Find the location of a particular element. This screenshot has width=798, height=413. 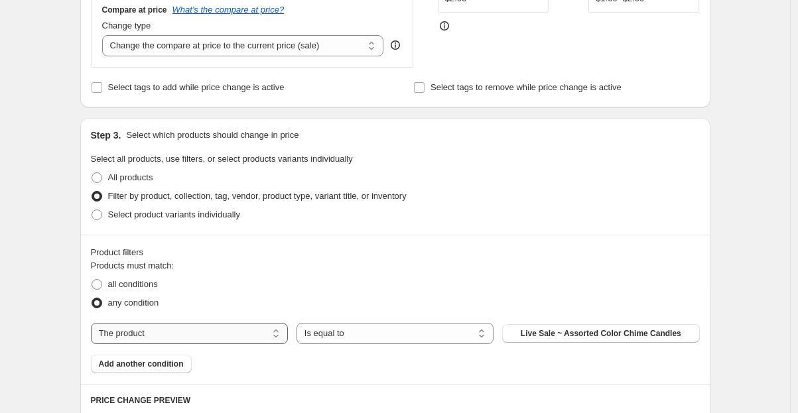

button: Live Sale ~ Assorted Color Chime Candles is located at coordinates (601, 334).